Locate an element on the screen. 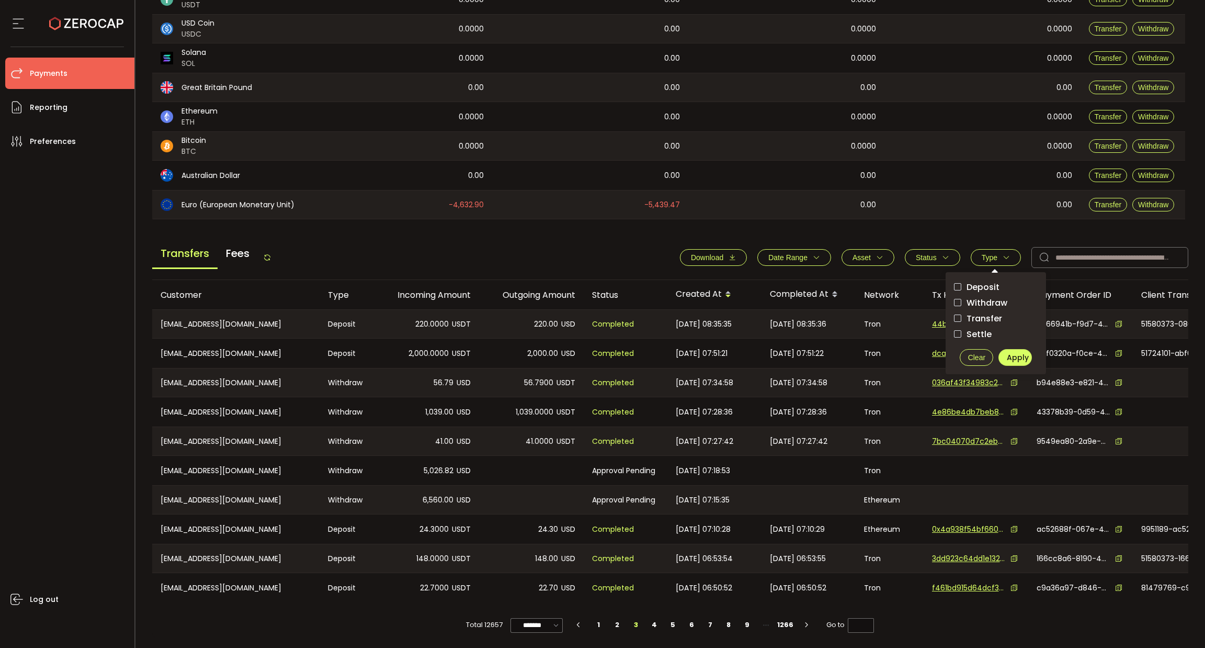  span: Go to is located at coordinates (850, 624).